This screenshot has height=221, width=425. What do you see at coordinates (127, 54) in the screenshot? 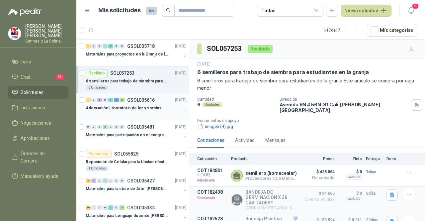
I see `p: Materiales para proyectos en la Granja de la UI` at bounding box center [127, 54].